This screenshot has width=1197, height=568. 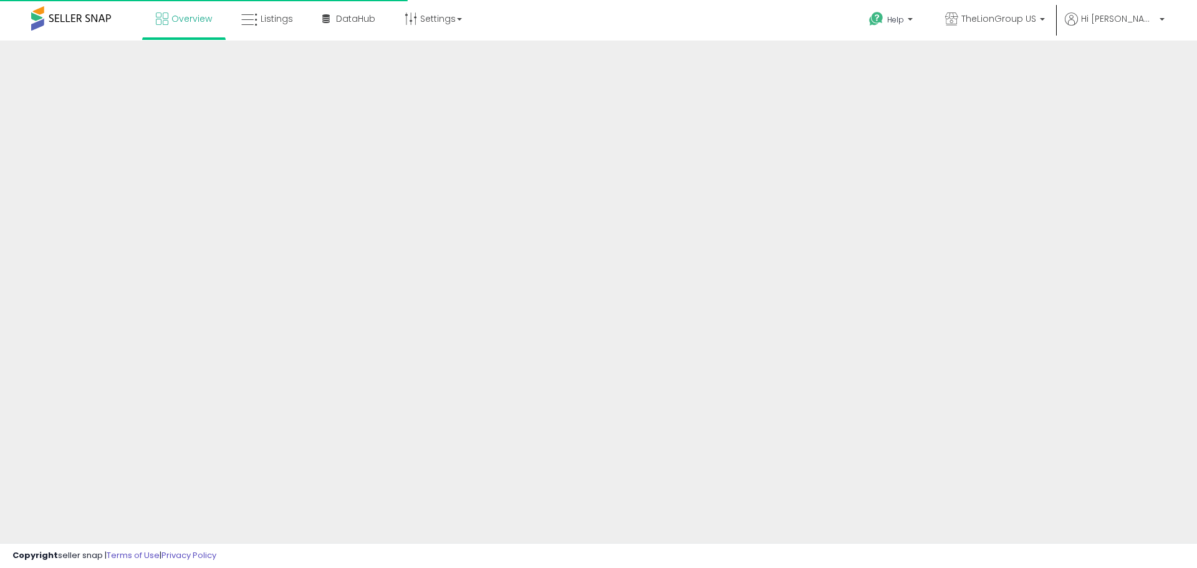 What do you see at coordinates (133, 555) in the screenshot?
I see `a: Terms of Use` at bounding box center [133, 555].